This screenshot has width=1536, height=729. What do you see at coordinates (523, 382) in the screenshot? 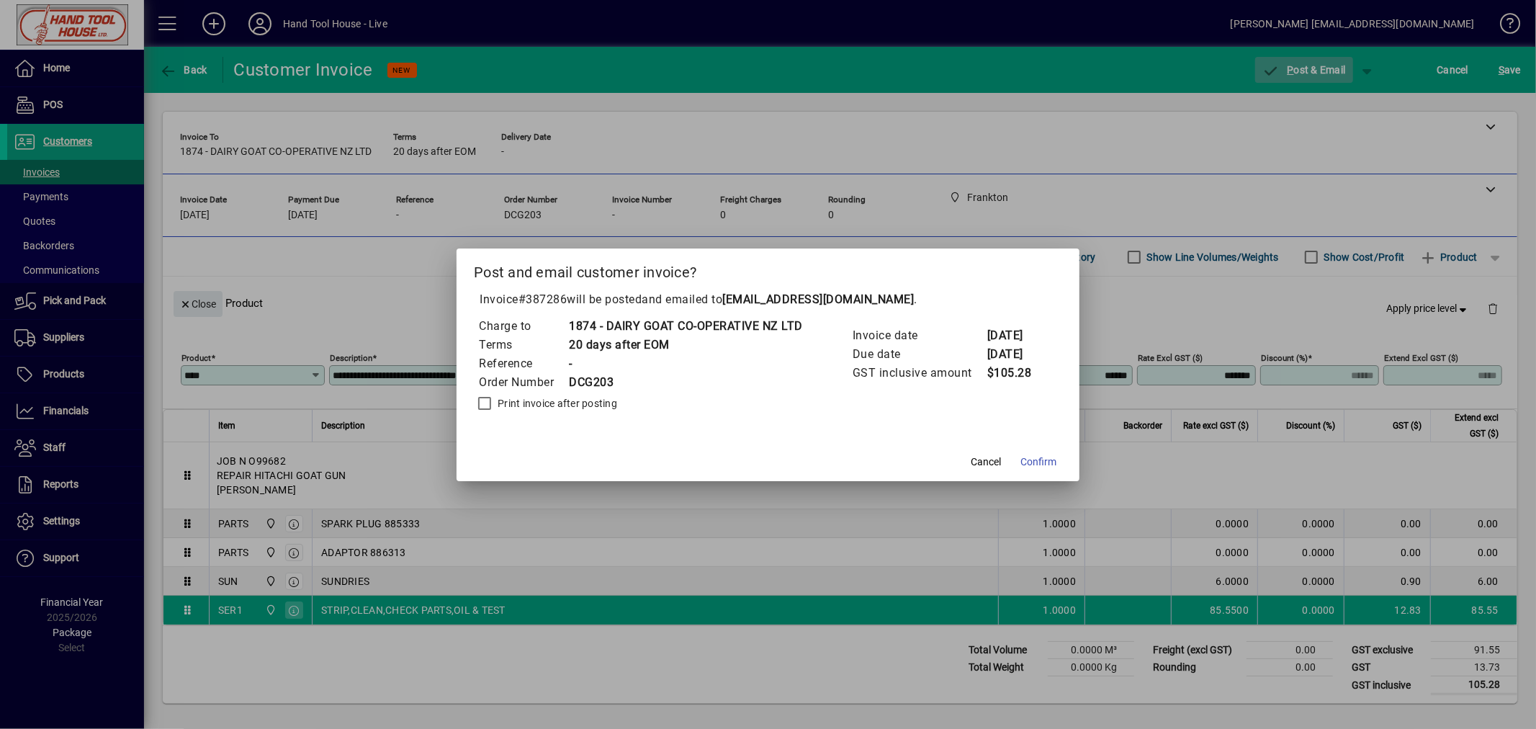
I see `td: Order Number` at bounding box center [523, 382].